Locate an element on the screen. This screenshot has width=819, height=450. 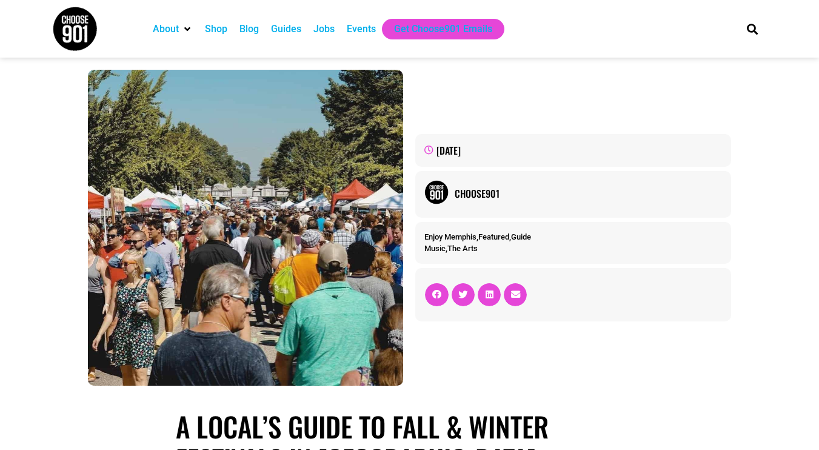
a: Choose901 is located at coordinates (588, 193).